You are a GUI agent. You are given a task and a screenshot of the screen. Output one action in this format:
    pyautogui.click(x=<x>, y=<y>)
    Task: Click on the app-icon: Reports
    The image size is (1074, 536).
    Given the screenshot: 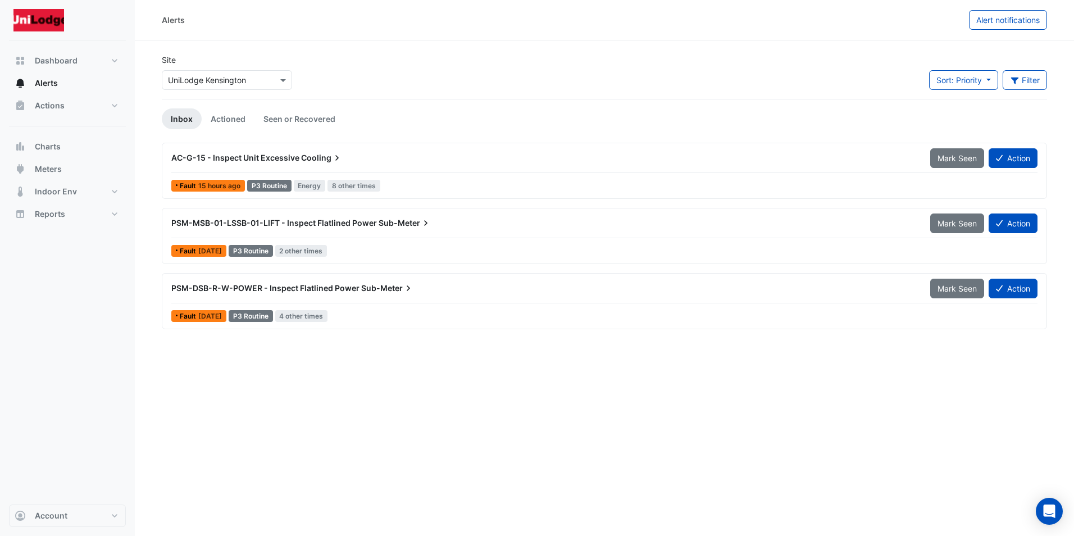 What is the action you would take?
    pyautogui.click(x=20, y=214)
    